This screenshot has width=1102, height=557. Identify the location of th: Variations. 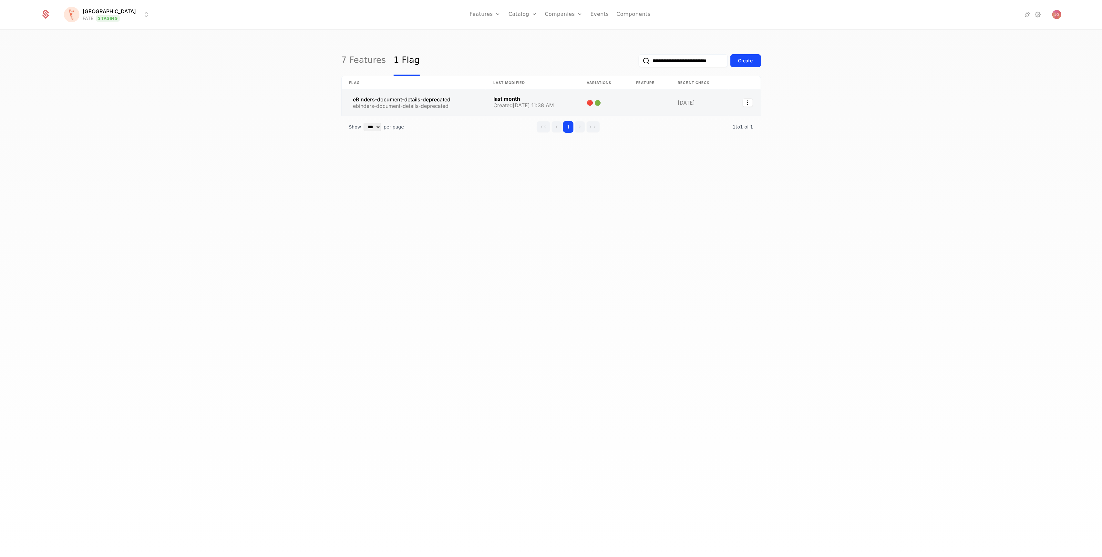
(604, 83).